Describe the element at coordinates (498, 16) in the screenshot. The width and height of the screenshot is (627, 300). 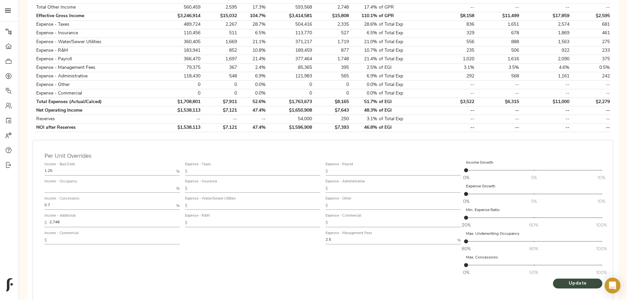
I see `td: $11,499` at that location.